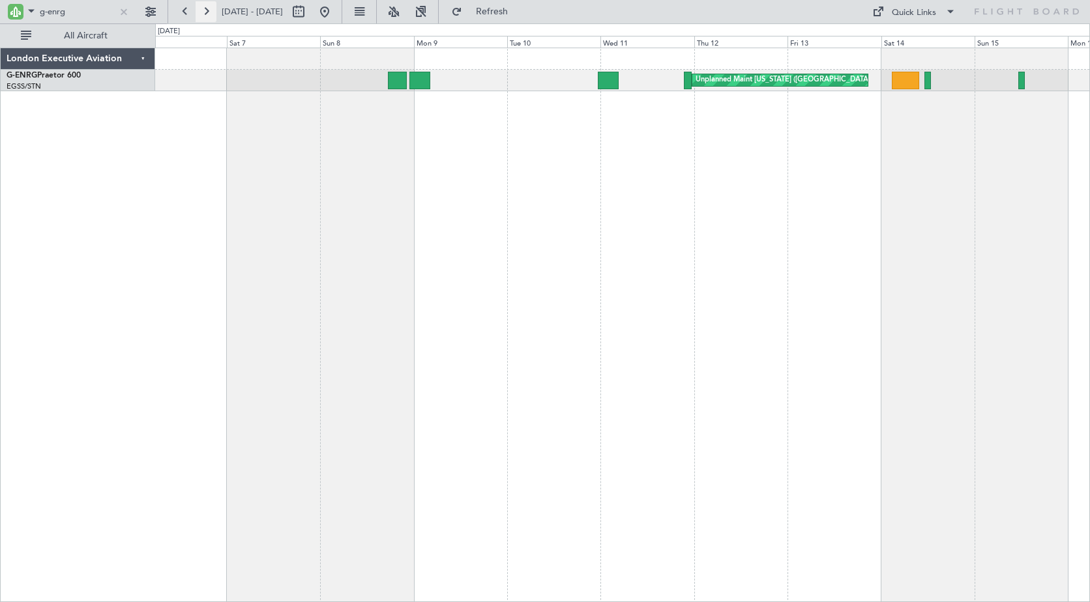 The width and height of the screenshot is (1090, 602). Describe the element at coordinates (78, 36) in the screenshot. I see `button: All Aircraft` at that location.